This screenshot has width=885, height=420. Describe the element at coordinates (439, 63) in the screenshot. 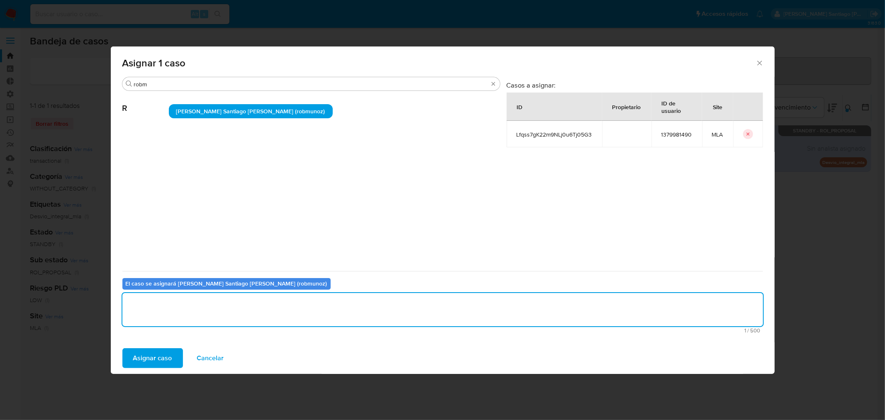

I see `span: Asignar 1 caso` at that location.